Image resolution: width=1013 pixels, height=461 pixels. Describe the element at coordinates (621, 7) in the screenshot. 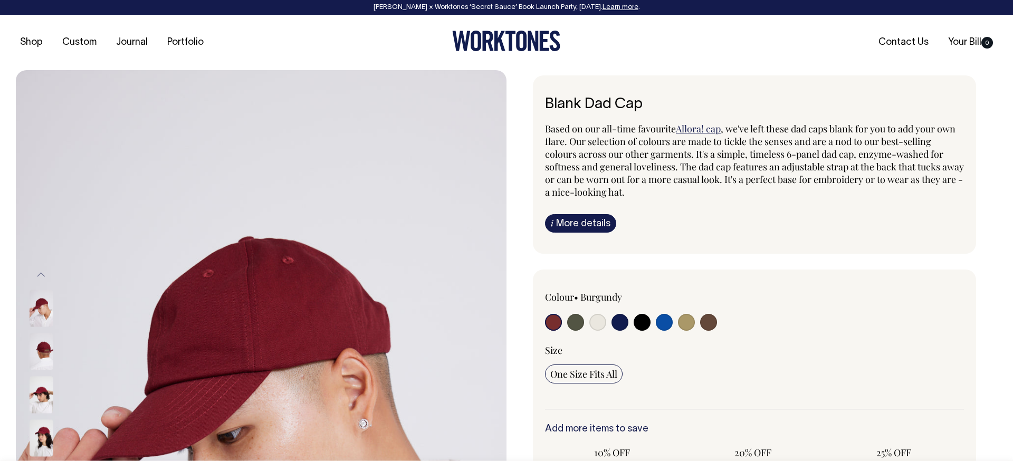

I see `a: Learn more` at that location.